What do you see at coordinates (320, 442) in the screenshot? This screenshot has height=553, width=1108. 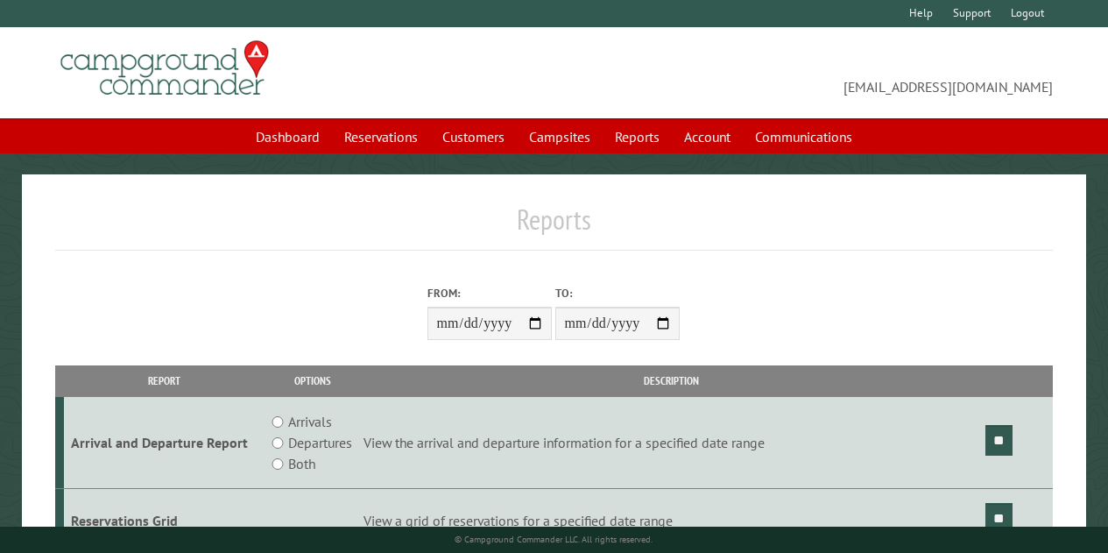 I see `label: Departures` at bounding box center [320, 442].